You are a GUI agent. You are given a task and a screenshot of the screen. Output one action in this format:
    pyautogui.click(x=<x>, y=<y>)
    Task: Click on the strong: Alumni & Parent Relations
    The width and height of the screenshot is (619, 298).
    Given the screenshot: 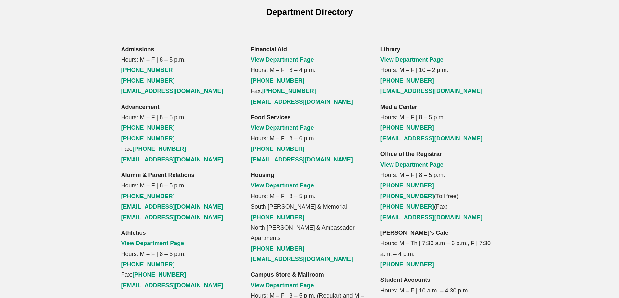 What is the action you would take?
    pyautogui.click(x=158, y=175)
    